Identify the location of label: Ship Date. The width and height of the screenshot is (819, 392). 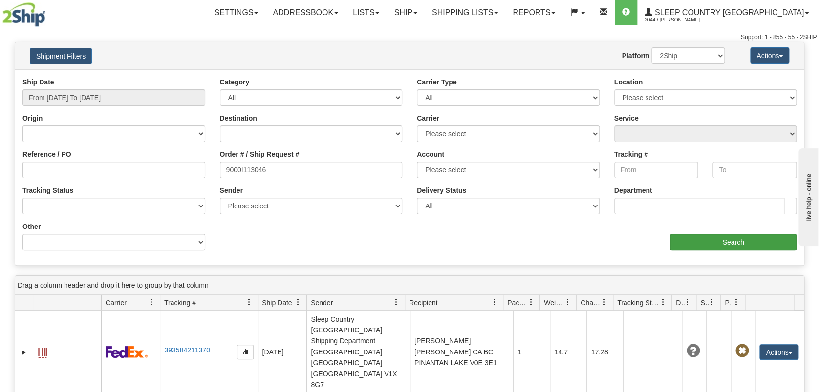
(38, 82).